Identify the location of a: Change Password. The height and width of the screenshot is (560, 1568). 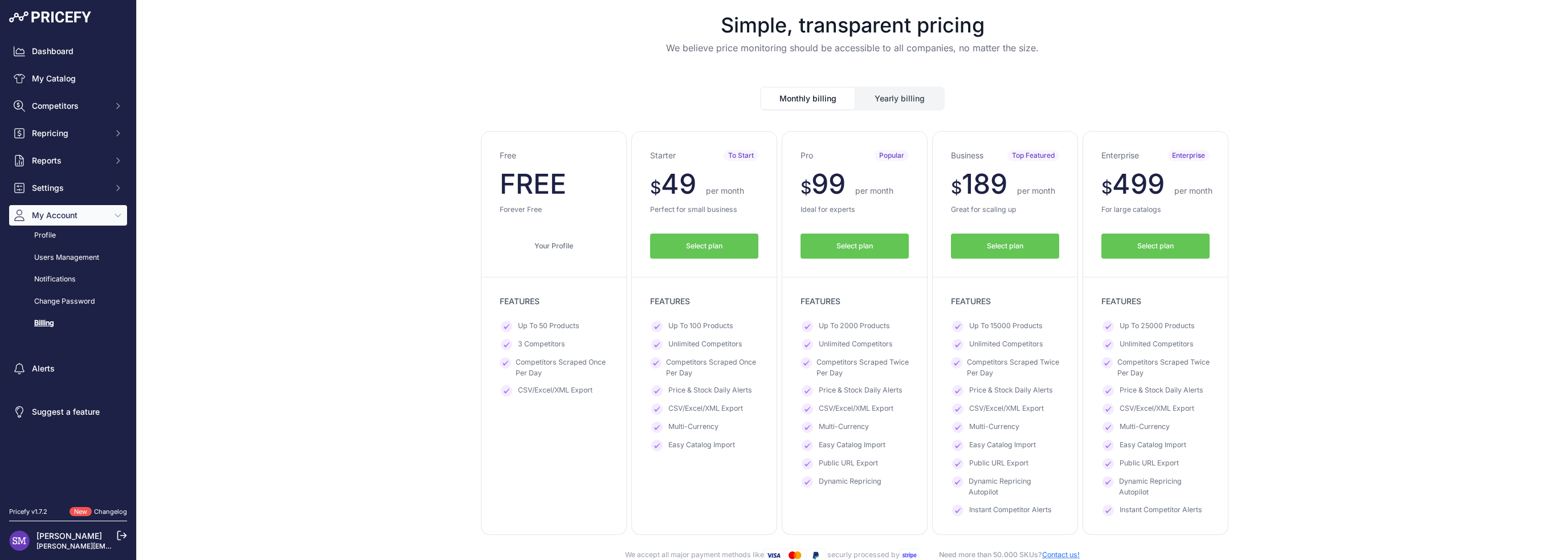
(68, 301).